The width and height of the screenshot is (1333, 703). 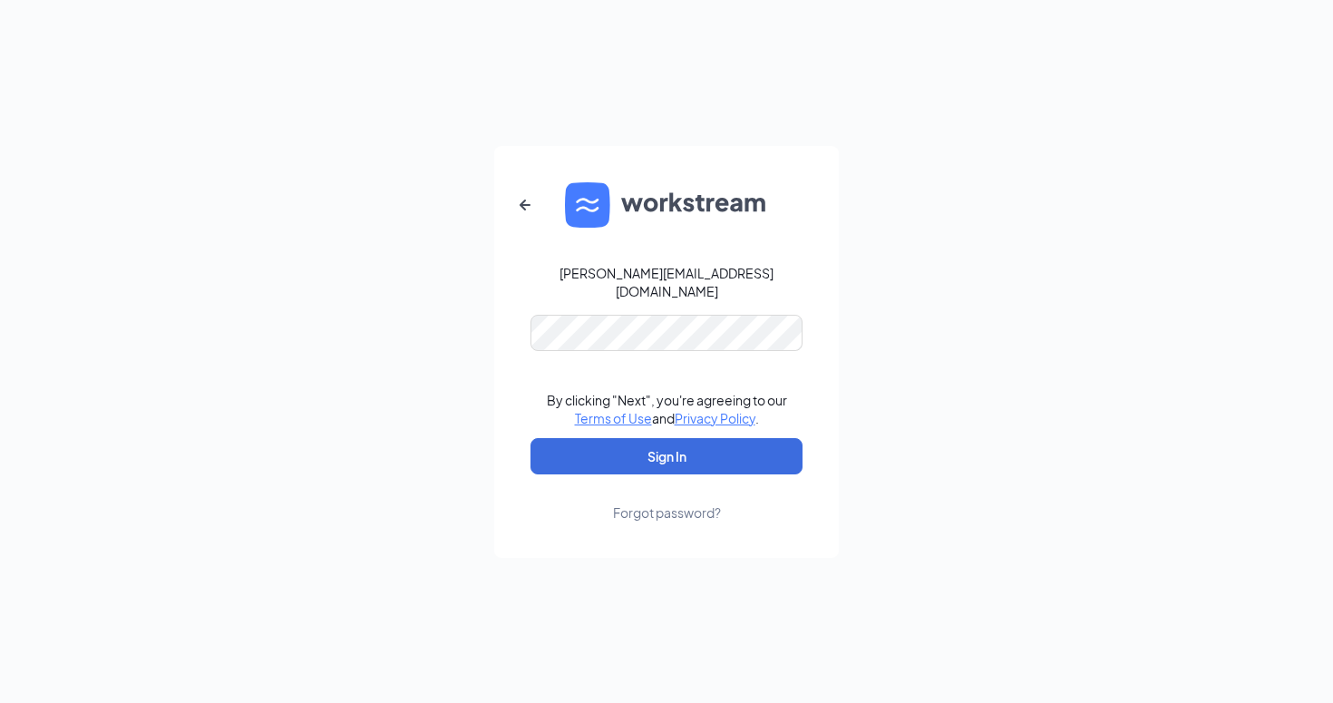 What do you see at coordinates (667, 456) in the screenshot?
I see `button: Sign In` at bounding box center [667, 456].